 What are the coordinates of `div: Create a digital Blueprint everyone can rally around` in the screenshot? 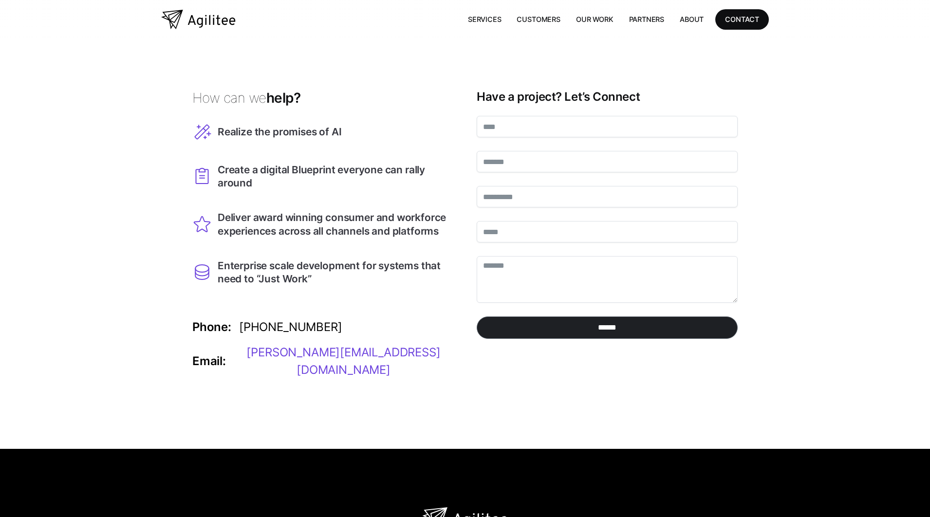 It's located at (336, 176).